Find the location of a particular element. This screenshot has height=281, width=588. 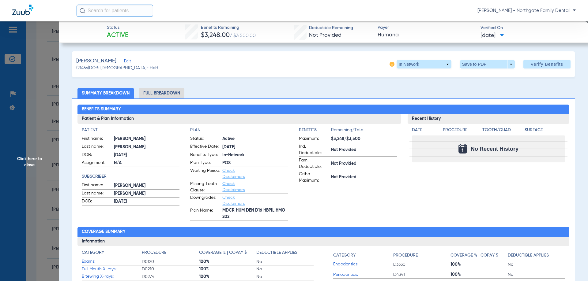

span: Full Mouth X-rays: is located at coordinates (112, 270).